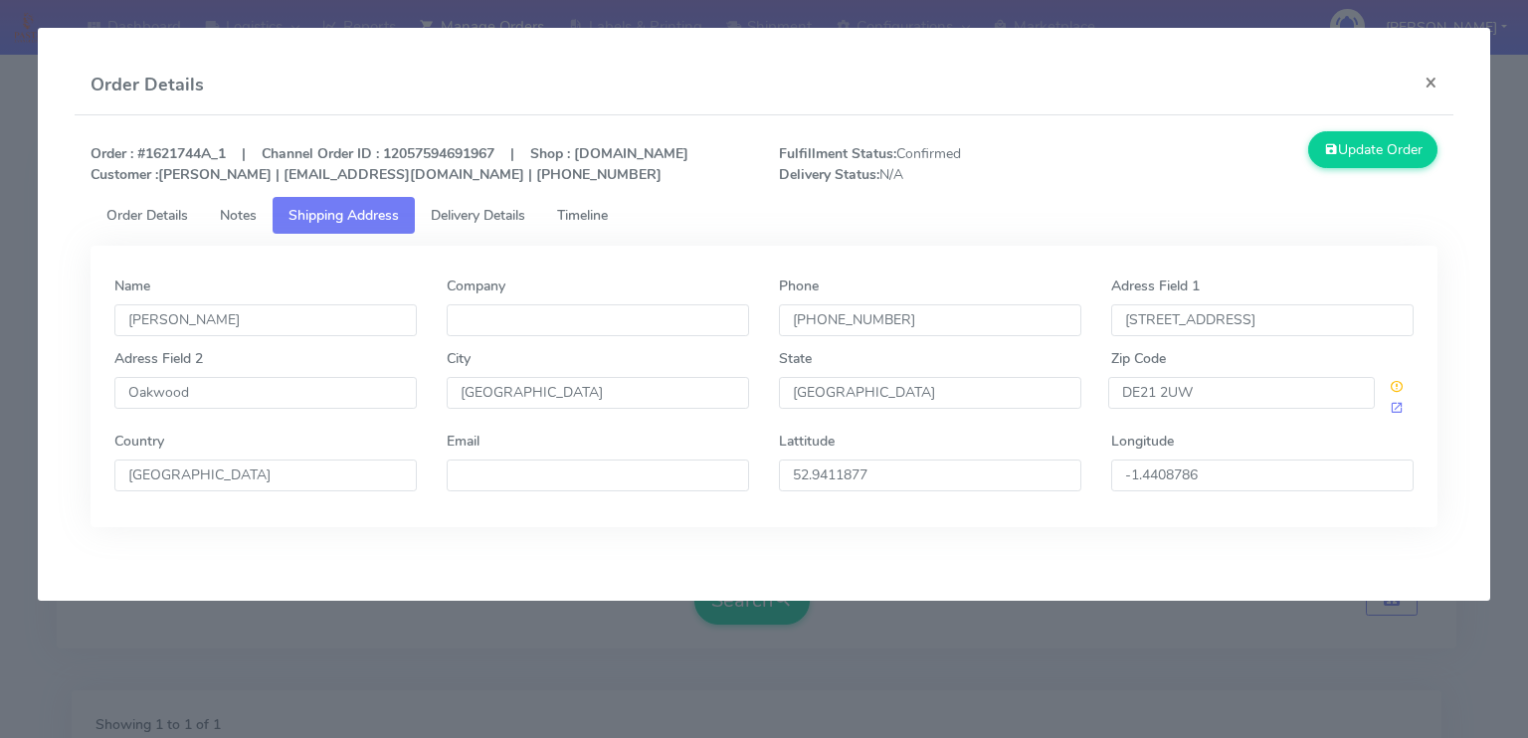 The width and height of the screenshot is (1528, 738). Describe the element at coordinates (124, 174) in the screenshot. I see `strong: Customer :` at that location.